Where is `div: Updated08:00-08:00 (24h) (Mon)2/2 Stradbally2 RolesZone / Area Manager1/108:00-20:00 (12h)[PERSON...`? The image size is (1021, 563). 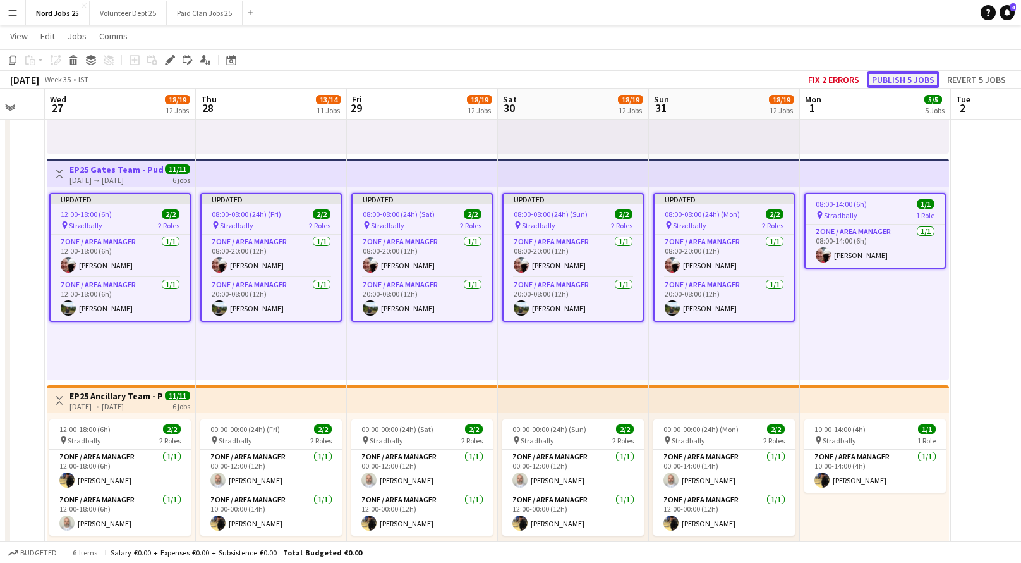
div: Updated08:00-08:00 (24h) (Mon)2/2 Stradbally2 RolesZone / Area Manager1/108:00-20:00 (12h)[PERSON... is located at coordinates (724, 257).